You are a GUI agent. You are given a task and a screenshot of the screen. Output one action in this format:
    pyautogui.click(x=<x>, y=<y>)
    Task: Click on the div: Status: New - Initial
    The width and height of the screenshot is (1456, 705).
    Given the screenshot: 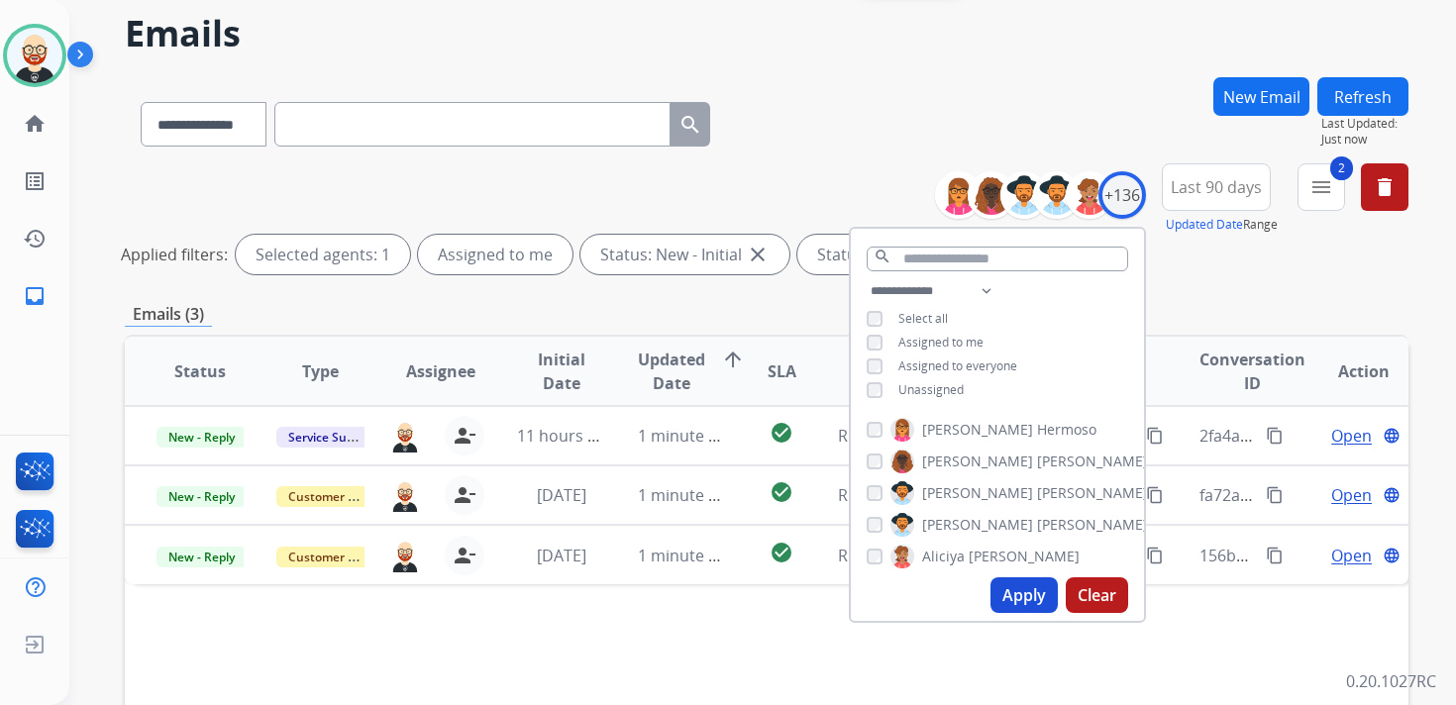 What is the action you would take?
    pyautogui.click(x=684, y=255)
    